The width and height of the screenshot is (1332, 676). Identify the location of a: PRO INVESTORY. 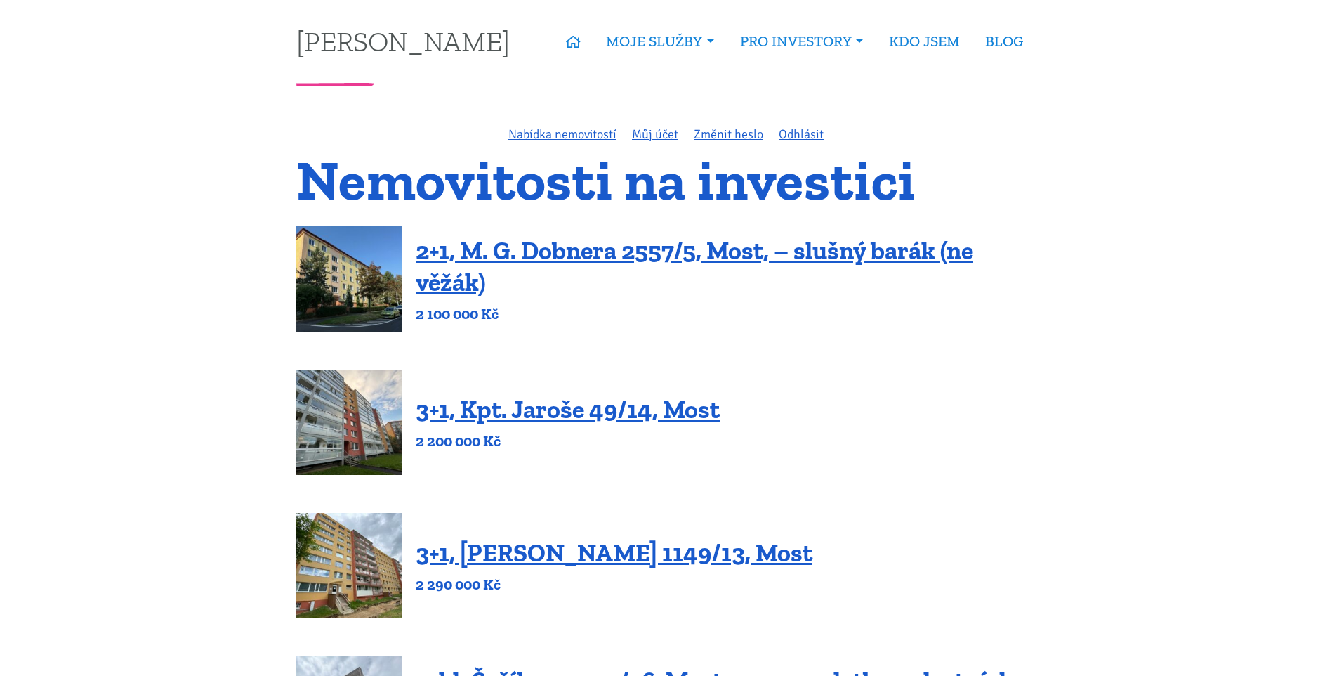
(802, 41).